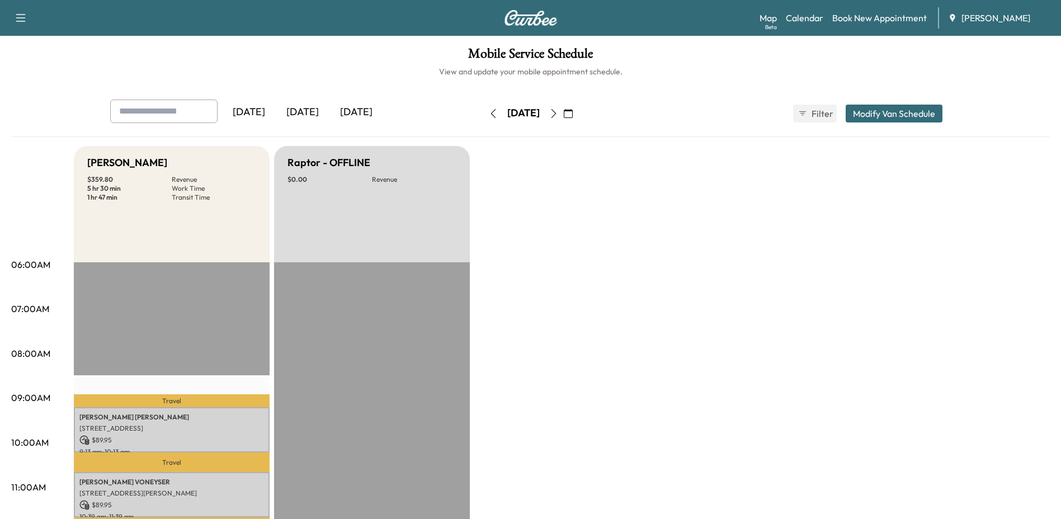 Image resolution: width=1061 pixels, height=519 pixels. I want to click on div: Beta, so click(770, 27).